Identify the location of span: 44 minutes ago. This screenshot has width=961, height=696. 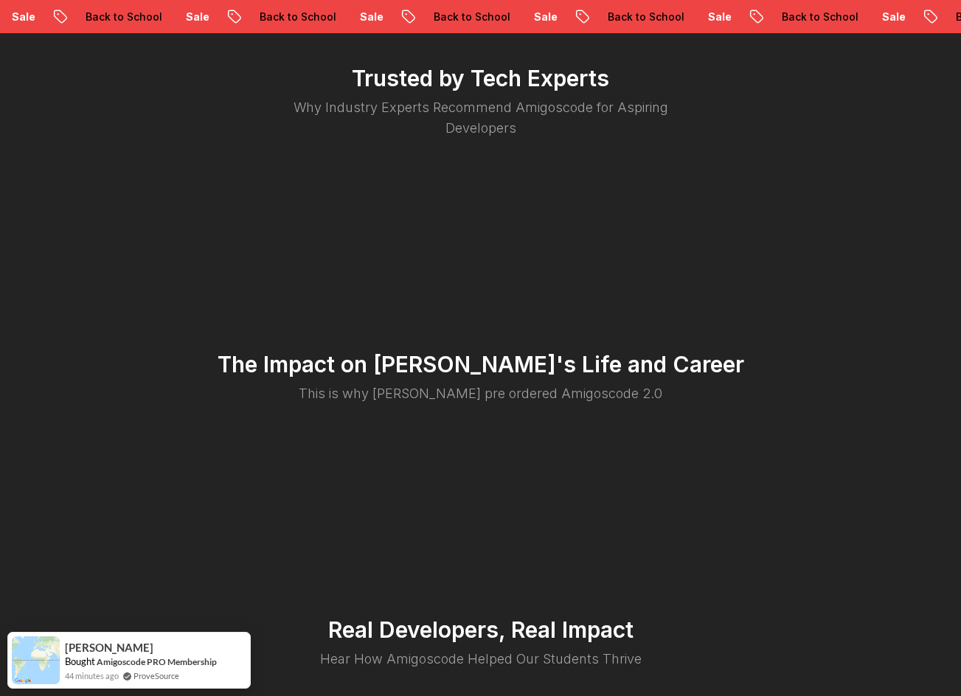
(91, 675).